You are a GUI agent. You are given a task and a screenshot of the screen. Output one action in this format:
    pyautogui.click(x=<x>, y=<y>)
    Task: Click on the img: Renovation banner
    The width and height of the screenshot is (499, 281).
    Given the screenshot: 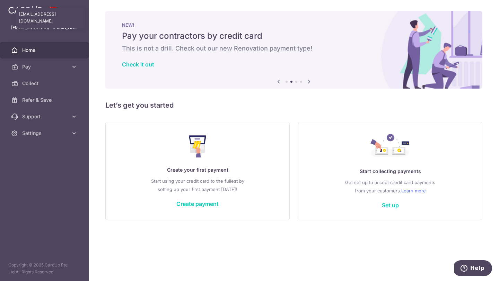 What is the action you would take?
    pyautogui.click(x=294, y=50)
    